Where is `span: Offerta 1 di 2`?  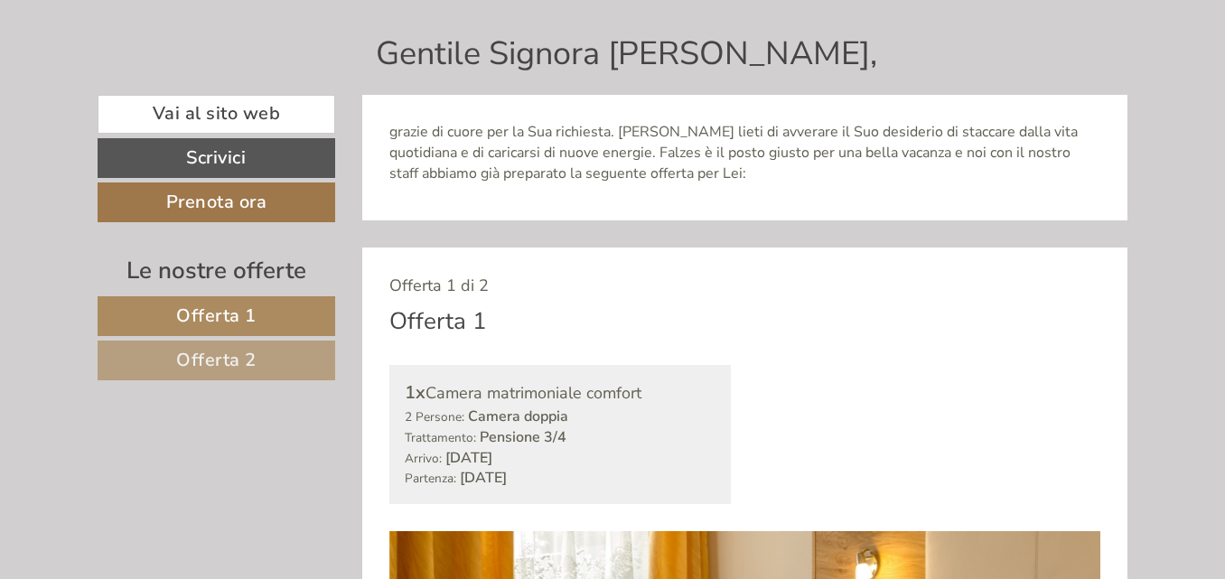
span: Offerta 1 di 2 is located at coordinates (439, 285).